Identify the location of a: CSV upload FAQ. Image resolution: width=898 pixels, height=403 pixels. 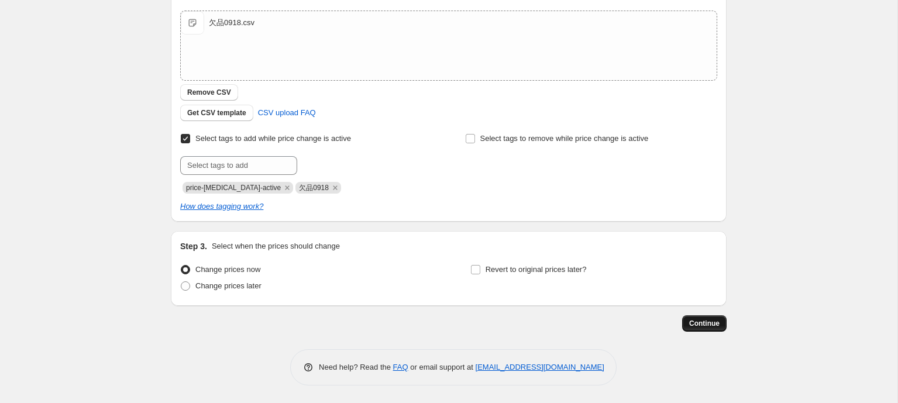
(287, 113).